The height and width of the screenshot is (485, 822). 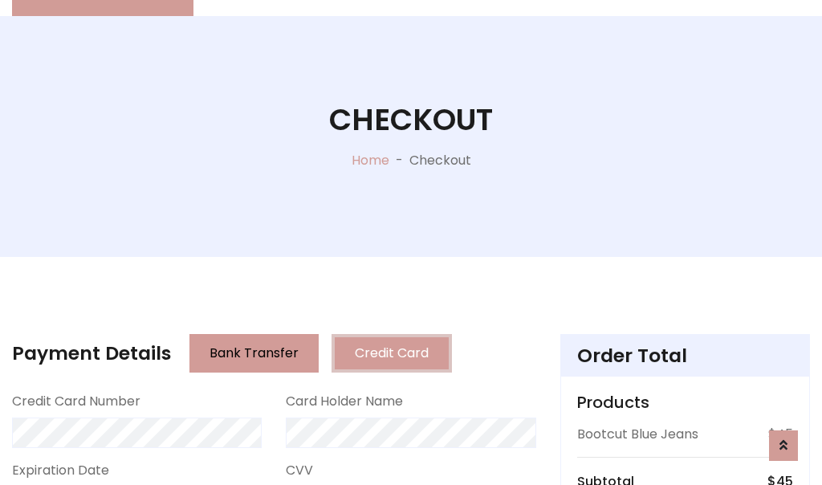 What do you see at coordinates (344, 401) in the screenshot?
I see `label: Card Holder Name` at bounding box center [344, 401].